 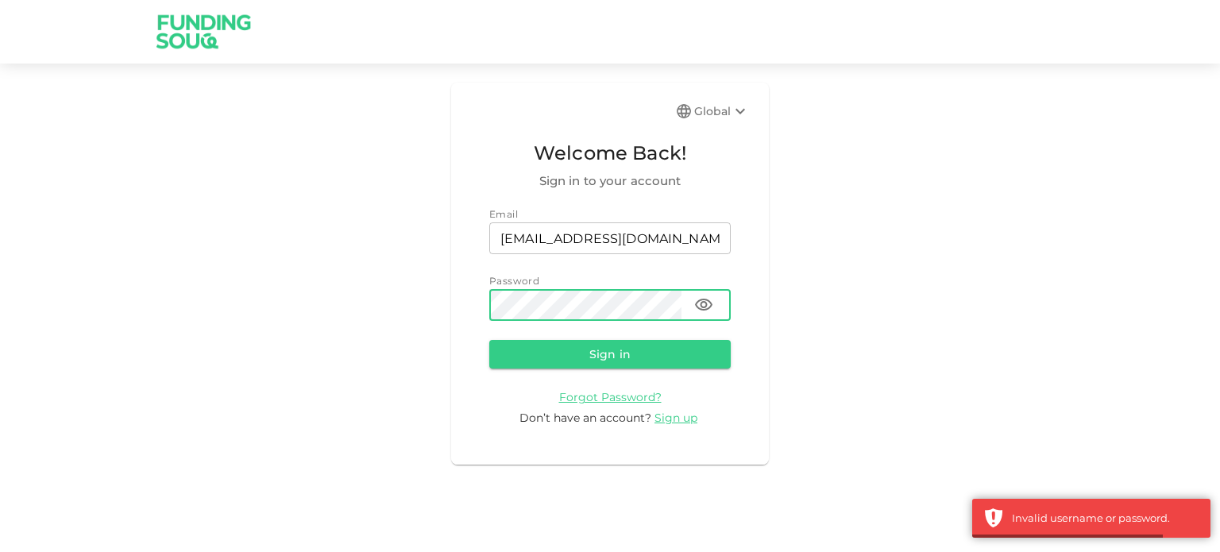 I want to click on span: Sign in to your account, so click(x=610, y=181).